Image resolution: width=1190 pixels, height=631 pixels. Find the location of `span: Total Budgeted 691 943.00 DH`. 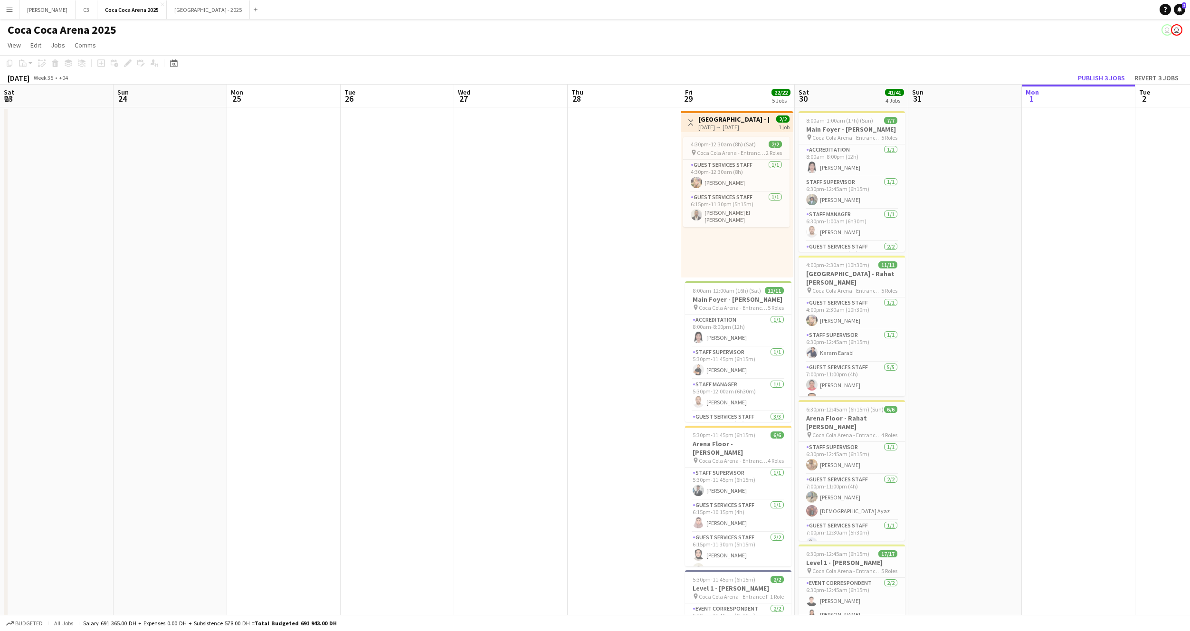

span: Total Budgeted 691 943.00 DH is located at coordinates (295, 623).